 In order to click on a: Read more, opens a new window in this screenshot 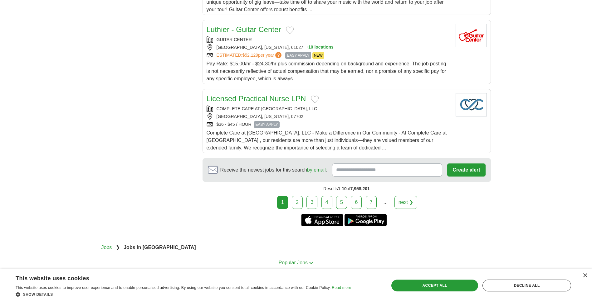, I will do `click(341, 288)`.